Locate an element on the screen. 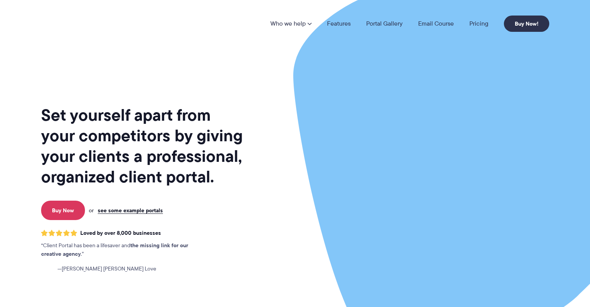 This screenshot has height=307, width=590. a: Who we help is located at coordinates (291, 24).